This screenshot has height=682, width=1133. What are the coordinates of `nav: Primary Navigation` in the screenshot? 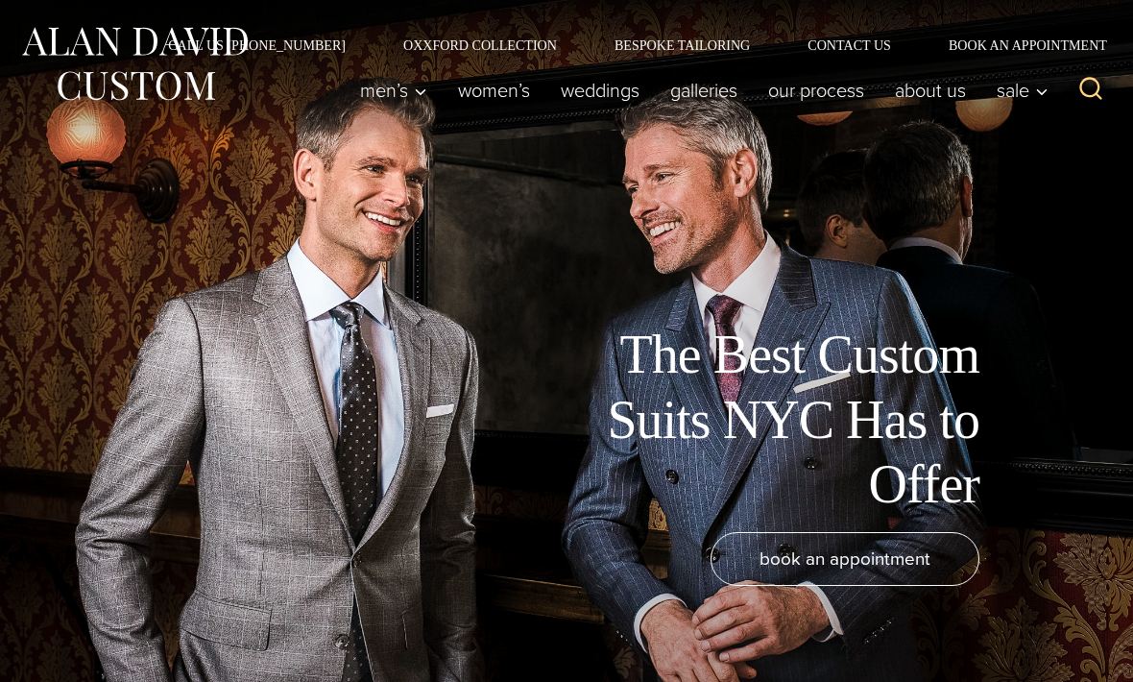 It's located at (701, 90).